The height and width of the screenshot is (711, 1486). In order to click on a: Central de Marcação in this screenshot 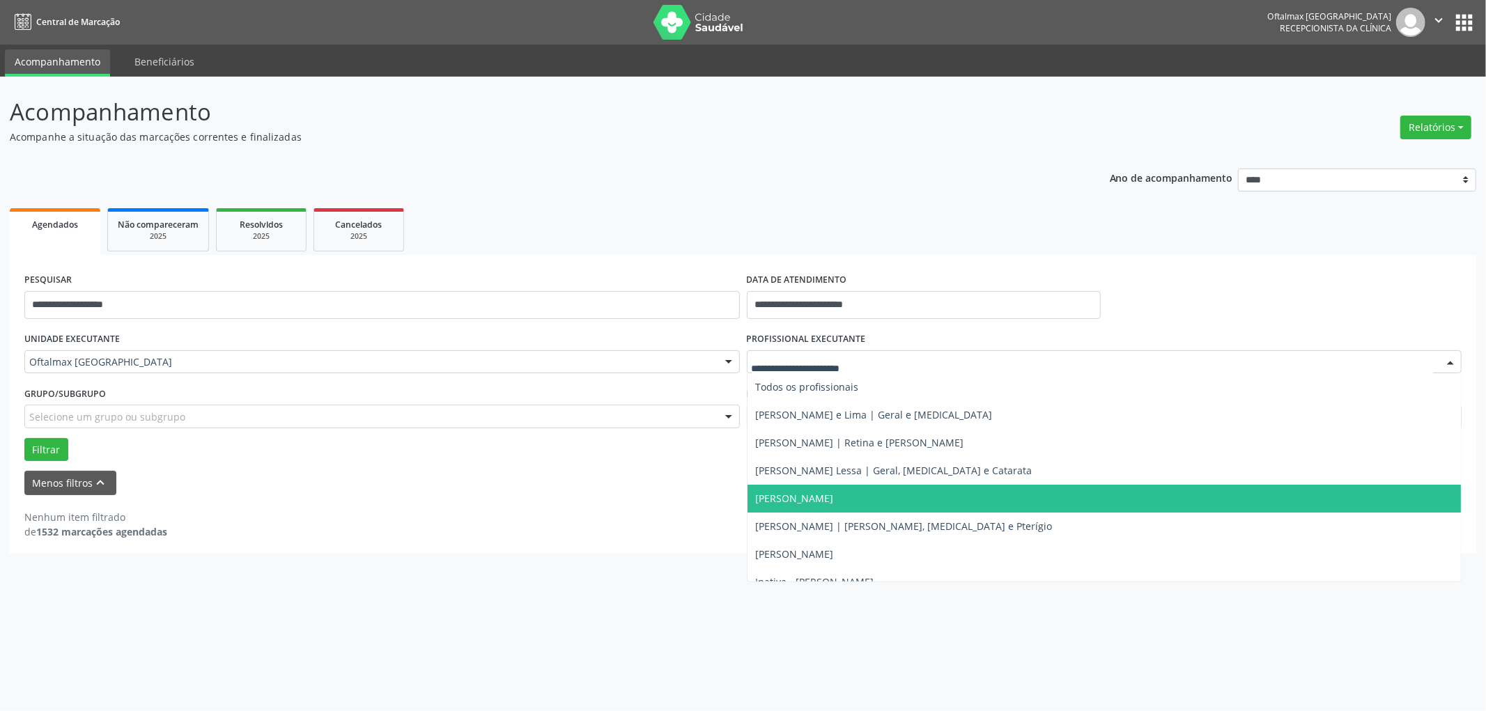, I will do `click(65, 22)`.